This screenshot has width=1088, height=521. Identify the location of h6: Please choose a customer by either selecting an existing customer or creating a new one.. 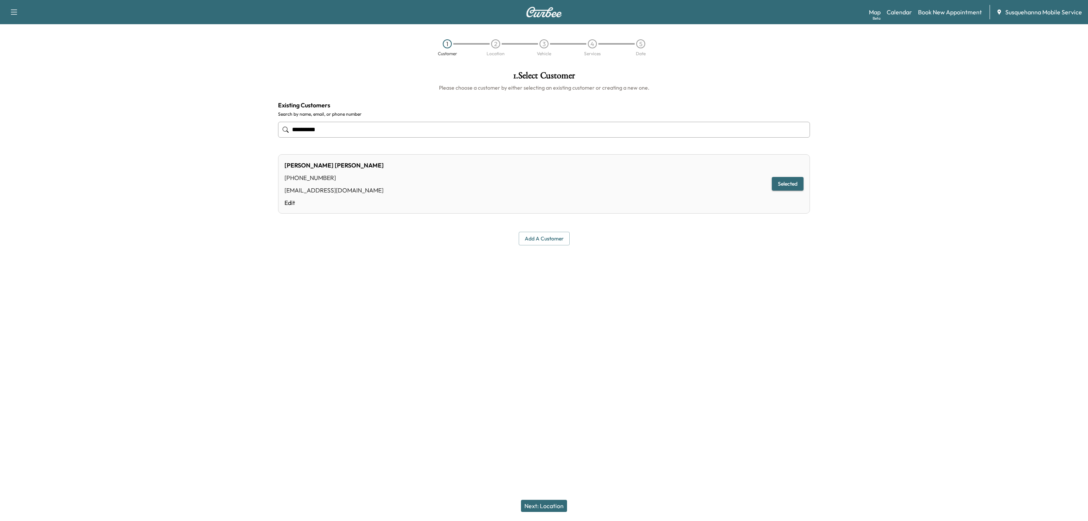
(544, 88).